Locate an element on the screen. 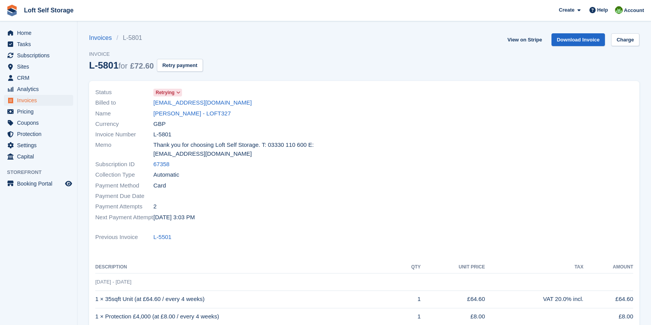 This screenshot has width=651, height=325. span: Next Payment Attempt is located at coordinates (124, 217).